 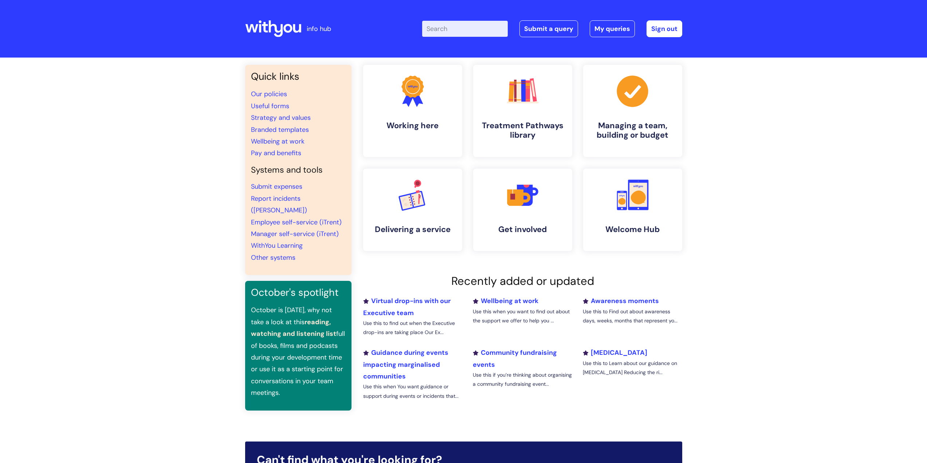 What do you see at coordinates (632, 316) in the screenshot?
I see `p: Use this to Find out about awareness days, weeks, months that represent yo...` at bounding box center [632, 316].